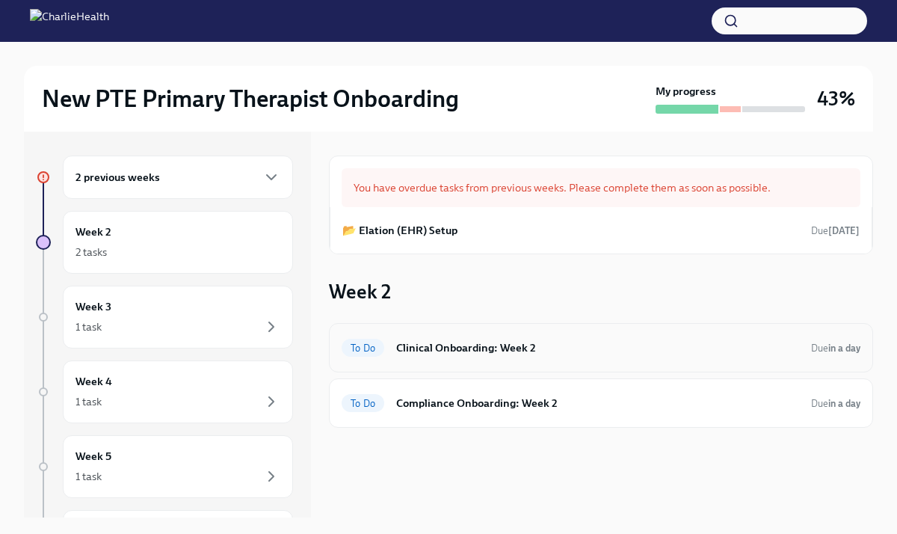 This screenshot has width=897, height=534. I want to click on h6: Week 2, so click(93, 232).